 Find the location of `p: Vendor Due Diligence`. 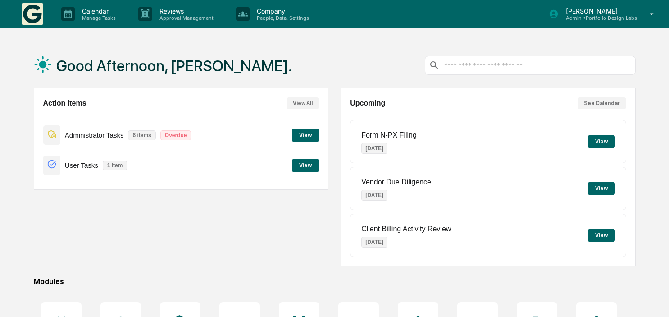

p: Vendor Due Diligence is located at coordinates (396, 182).